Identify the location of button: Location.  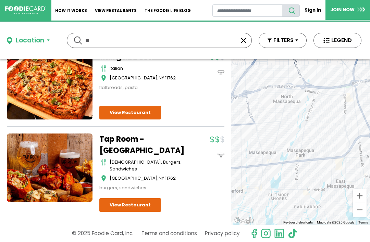
(28, 40).